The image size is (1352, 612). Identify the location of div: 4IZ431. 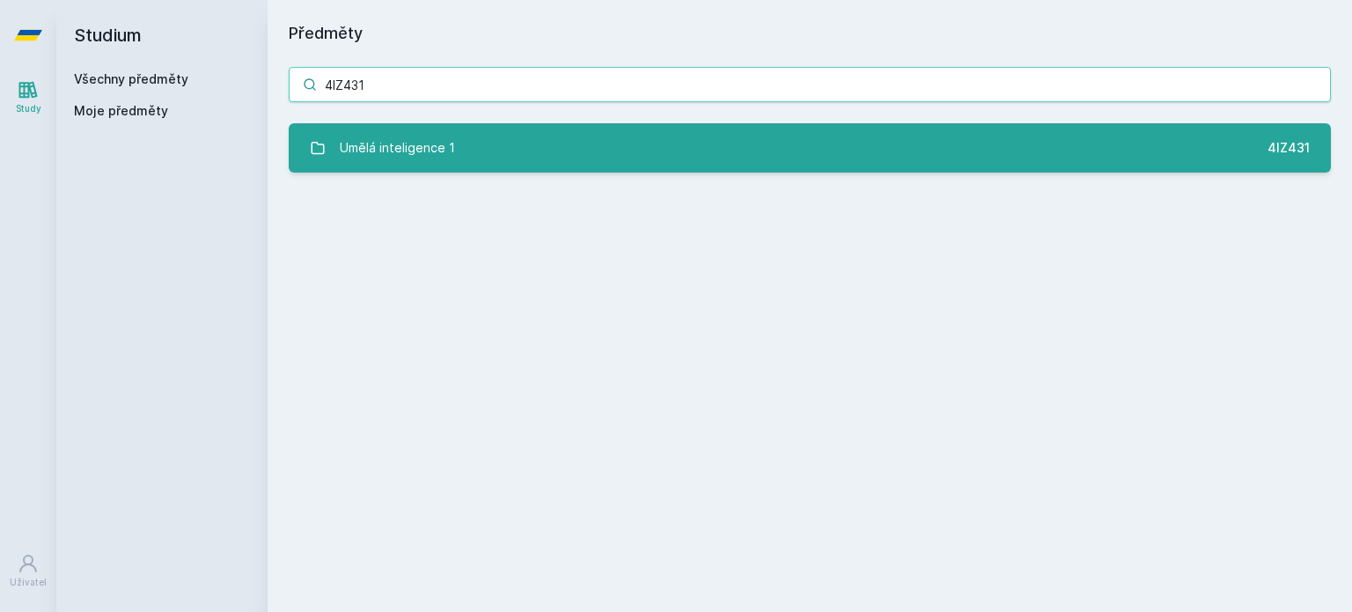
(1289, 148).